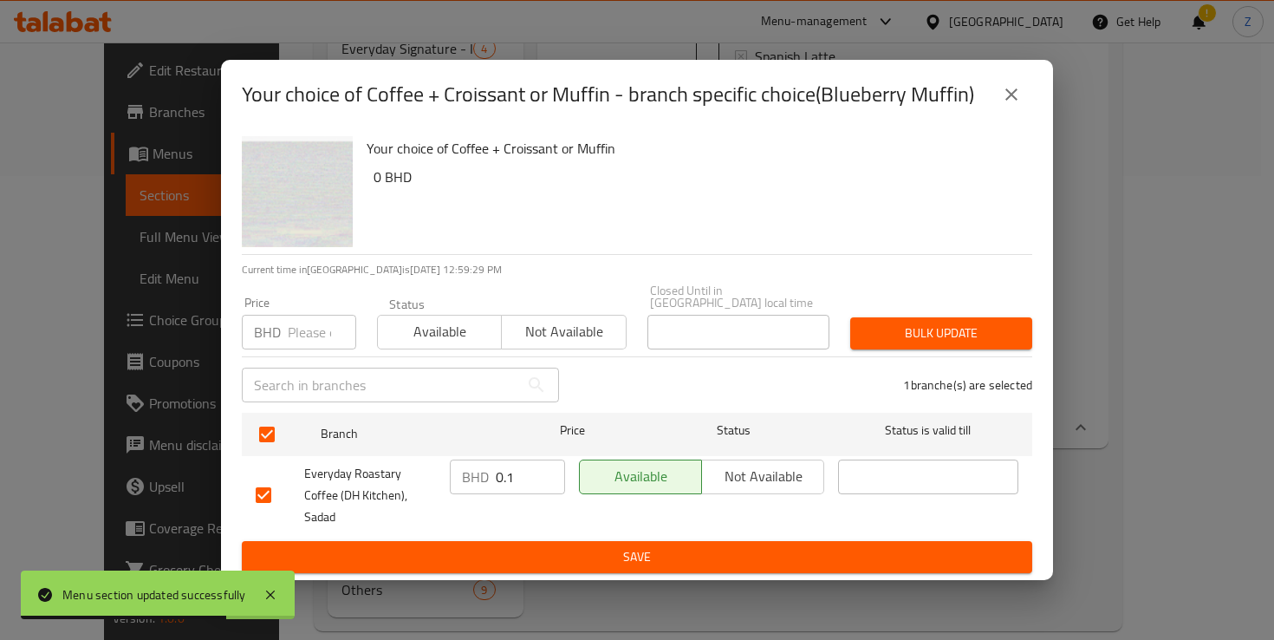 The image size is (1274, 640). What do you see at coordinates (929, 430) in the screenshot?
I see `span: Status is valid till` at bounding box center [929, 430].